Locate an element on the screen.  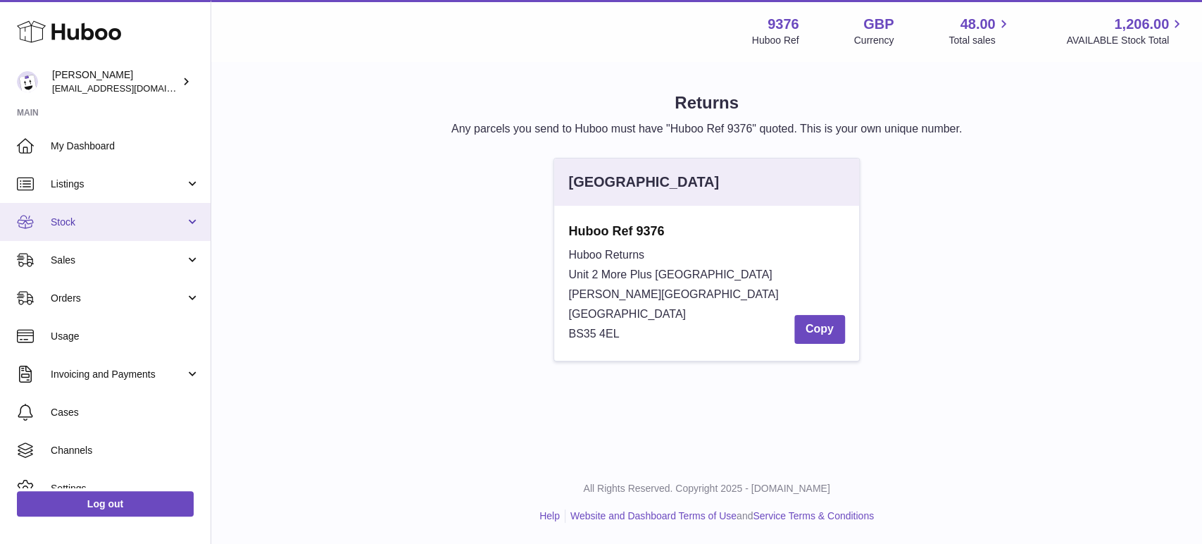
span: My Dashboard is located at coordinates (125, 146).